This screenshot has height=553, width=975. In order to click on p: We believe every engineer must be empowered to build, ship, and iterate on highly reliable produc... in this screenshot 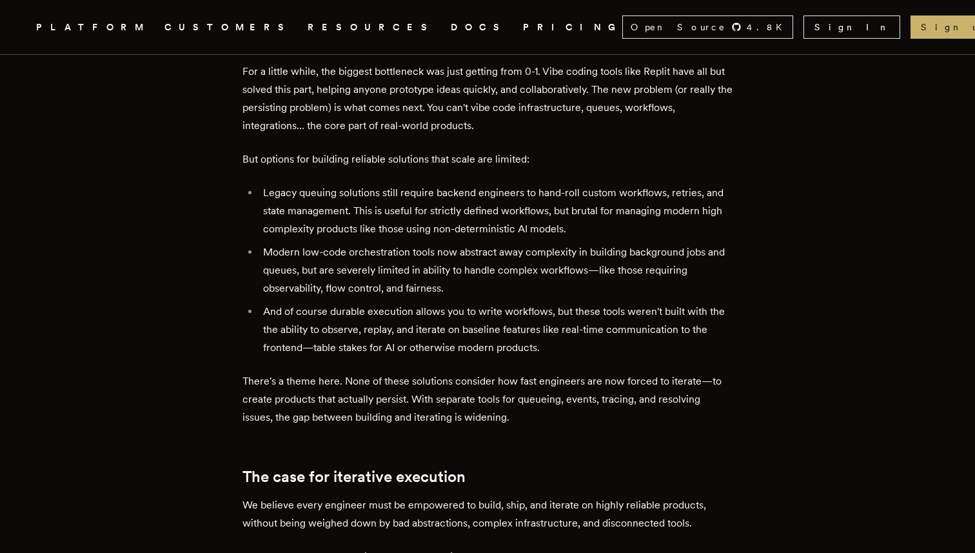, I will do `click(488, 514)`.